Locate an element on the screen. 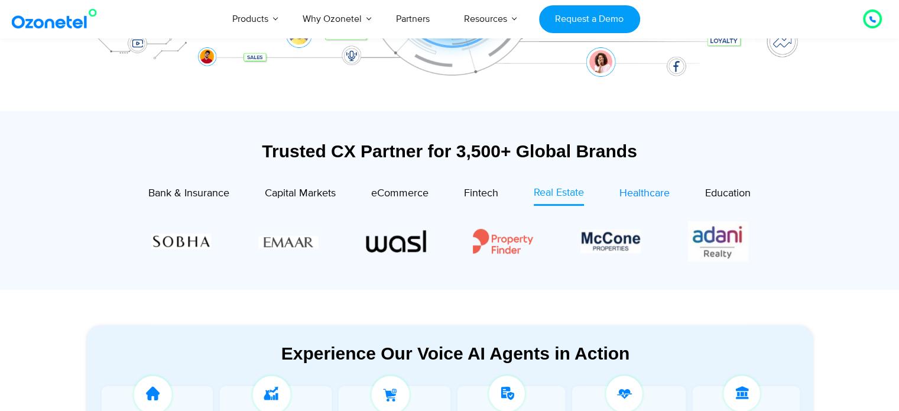 The width and height of the screenshot is (899, 411). span: Bank & Insurance is located at coordinates (189, 193).